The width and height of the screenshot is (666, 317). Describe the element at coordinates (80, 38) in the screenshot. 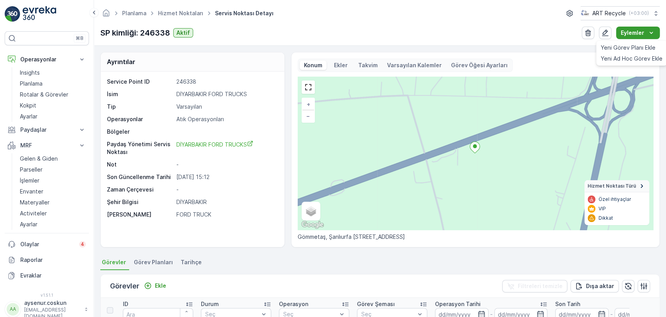

I see `p: ⌘B` at that location.